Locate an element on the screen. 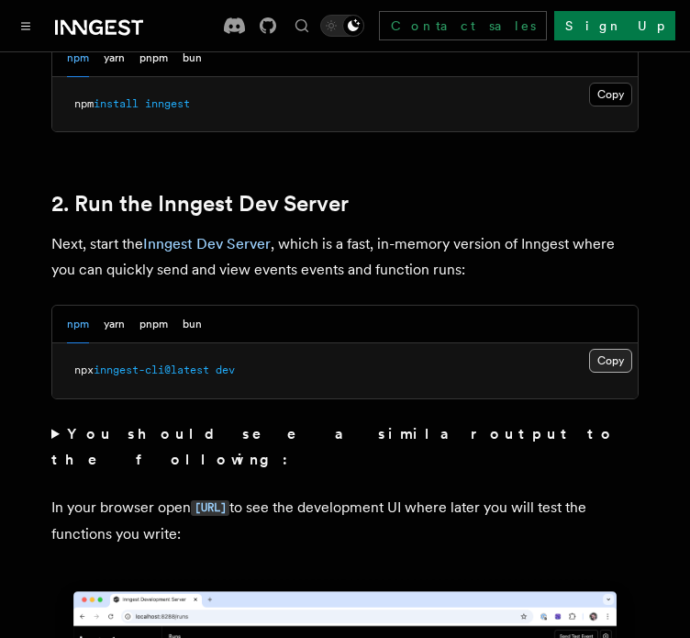  p: Next, start the , which is a fast, in-memory version of Inngest where you can quickly send and vi... is located at coordinates (345, 257).